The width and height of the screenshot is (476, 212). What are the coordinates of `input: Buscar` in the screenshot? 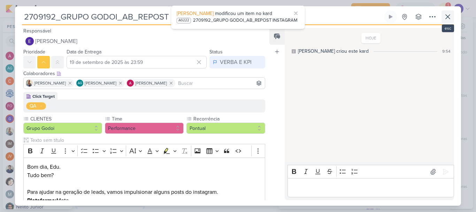 It's located at (220, 83).